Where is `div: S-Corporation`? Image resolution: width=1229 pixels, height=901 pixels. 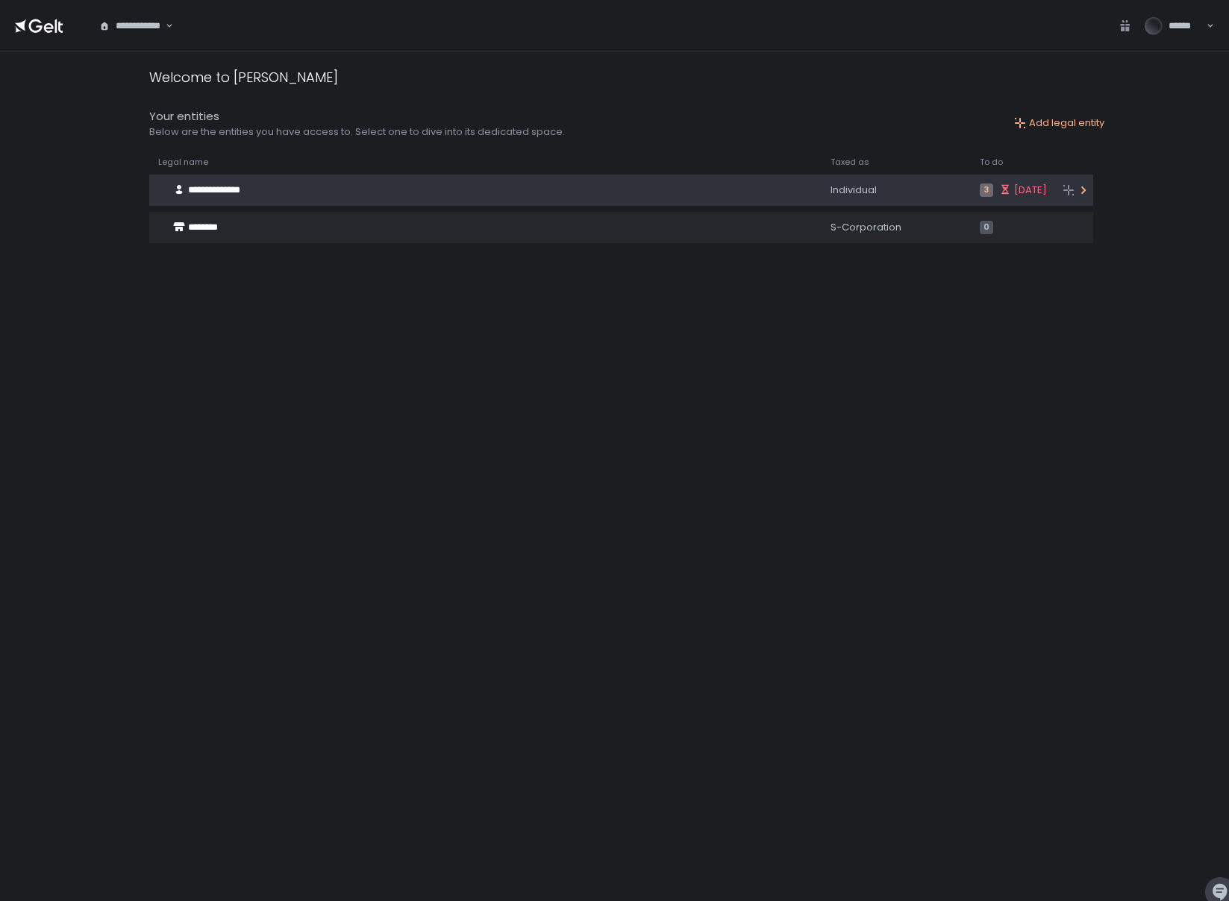 div: S-Corporation is located at coordinates (896, 228).